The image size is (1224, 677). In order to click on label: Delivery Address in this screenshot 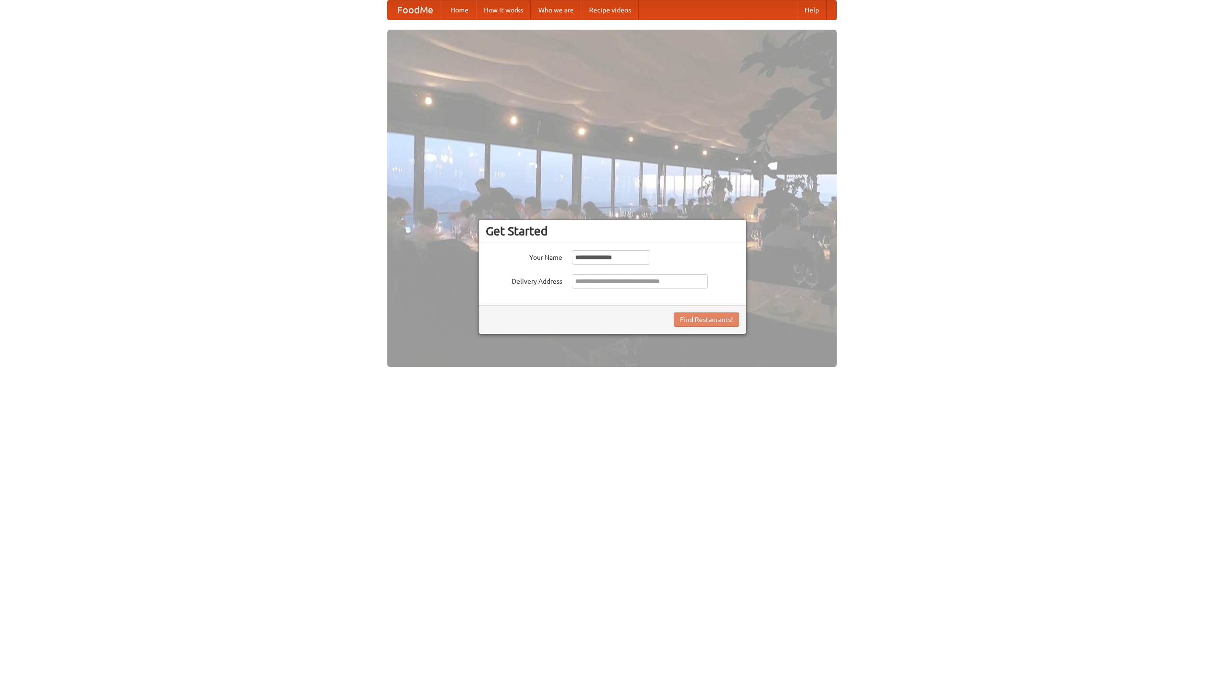, I will do `click(524, 280)`.